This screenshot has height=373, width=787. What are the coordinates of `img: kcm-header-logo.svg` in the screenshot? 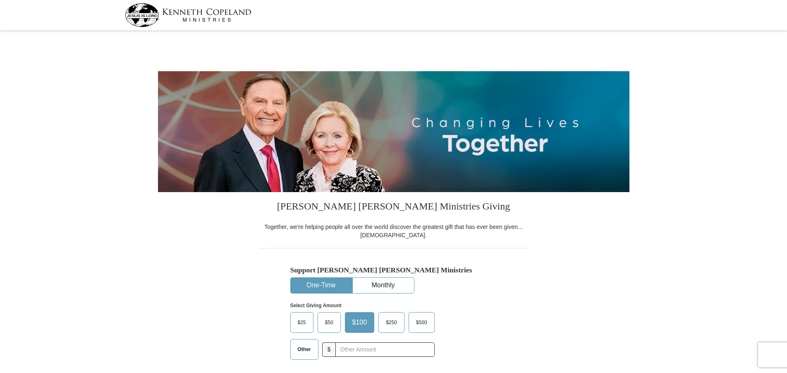 It's located at (188, 15).